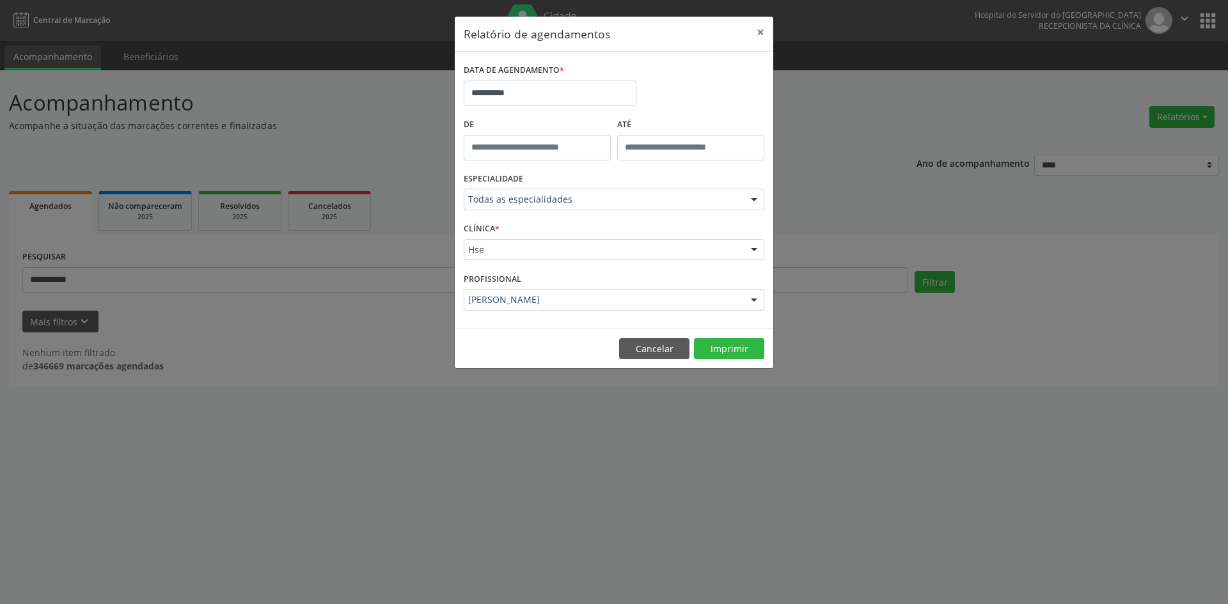 This screenshot has height=604, width=1228. I want to click on label: De, so click(537, 125).